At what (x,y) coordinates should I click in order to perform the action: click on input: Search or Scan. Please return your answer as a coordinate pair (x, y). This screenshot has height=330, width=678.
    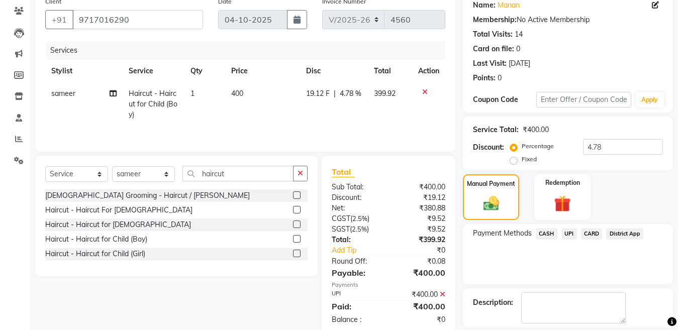
    Looking at the image, I should click on (238, 173).